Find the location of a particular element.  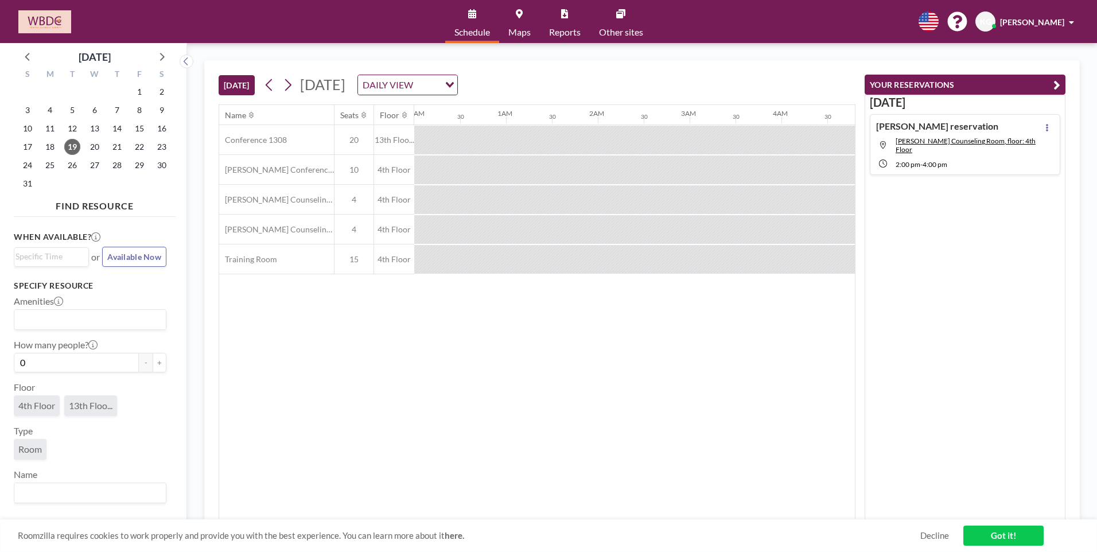

span: Schedule is located at coordinates (472, 32).